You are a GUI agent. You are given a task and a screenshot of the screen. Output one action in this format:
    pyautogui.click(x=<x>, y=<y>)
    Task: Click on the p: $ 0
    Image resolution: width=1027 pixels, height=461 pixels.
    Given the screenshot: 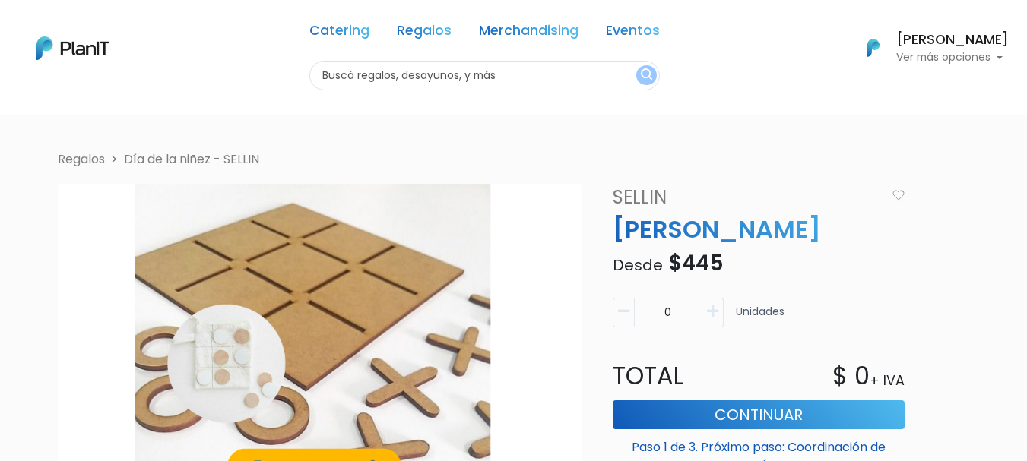 What is the action you would take?
    pyautogui.click(x=850, y=376)
    